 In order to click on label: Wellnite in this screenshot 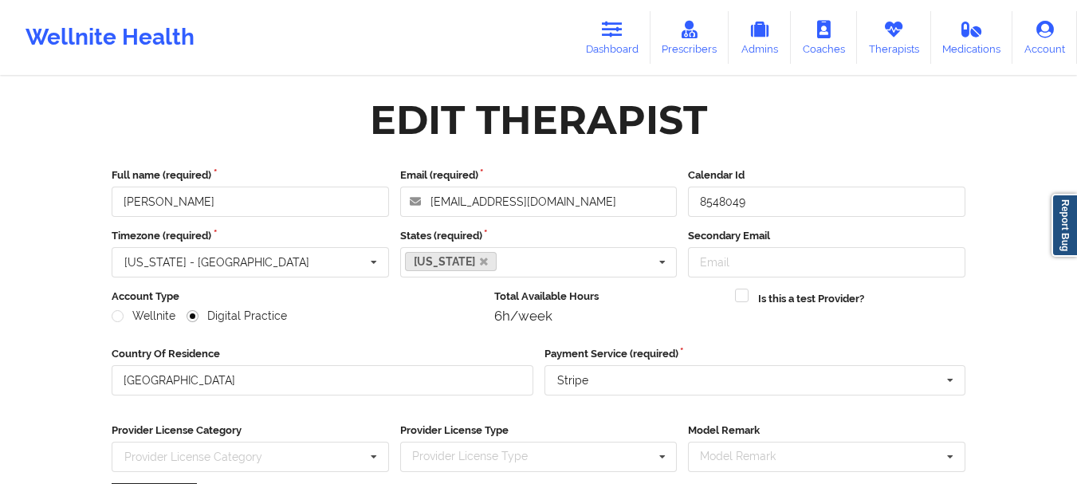, I will do `click(143, 316)`.